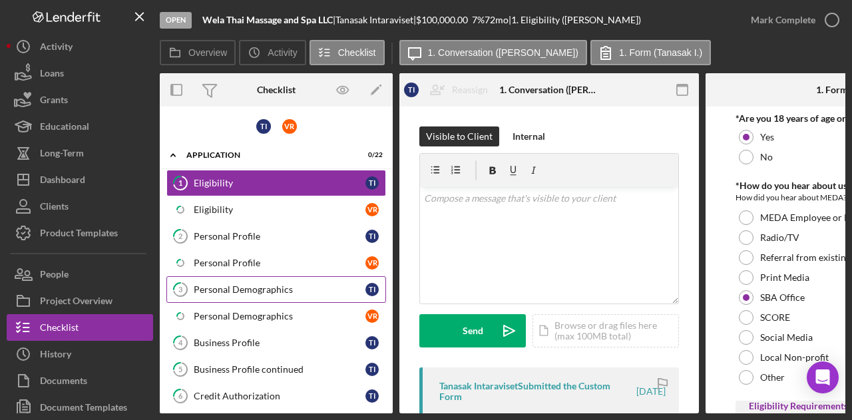  Describe the element at coordinates (80, 274) in the screenshot. I see `button: People` at that location.